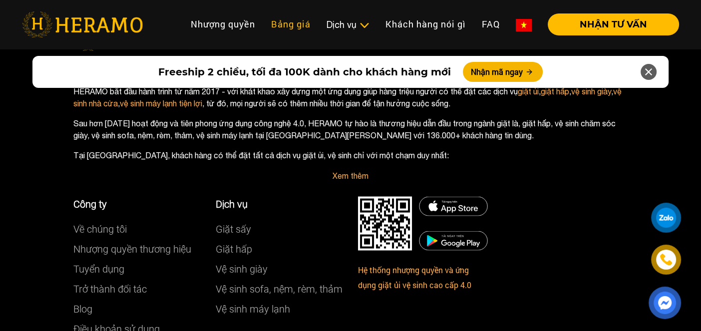 Image resolution: width=701 pixels, height=331 pixels. Describe the element at coordinates (110, 289) in the screenshot. I see `a: Trở thành đối tác` at that location.